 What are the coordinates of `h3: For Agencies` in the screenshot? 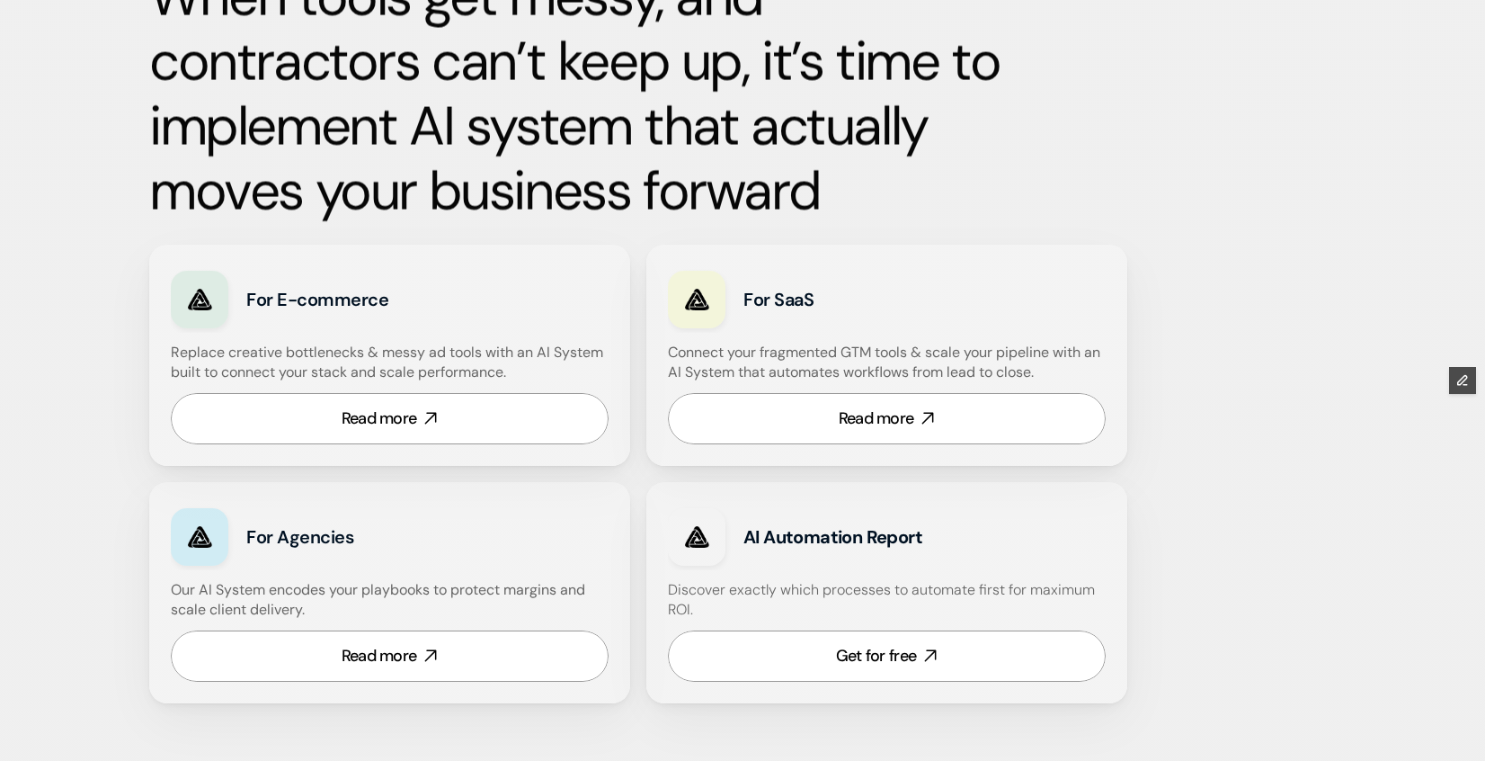 It's located at (369, 537).